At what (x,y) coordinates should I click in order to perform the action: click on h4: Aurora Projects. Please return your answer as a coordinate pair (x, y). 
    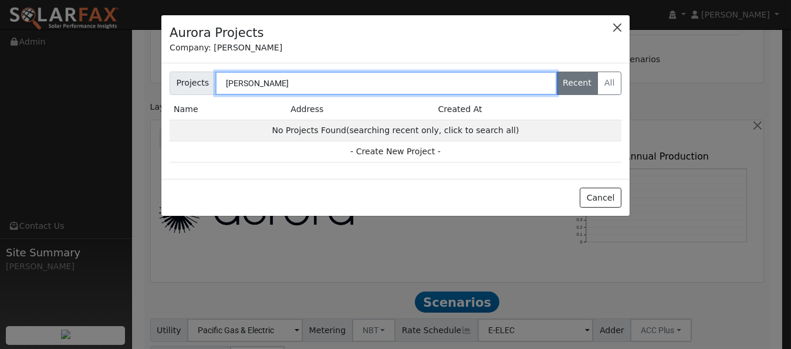
    Looking at the image, I should click on (217, 33).